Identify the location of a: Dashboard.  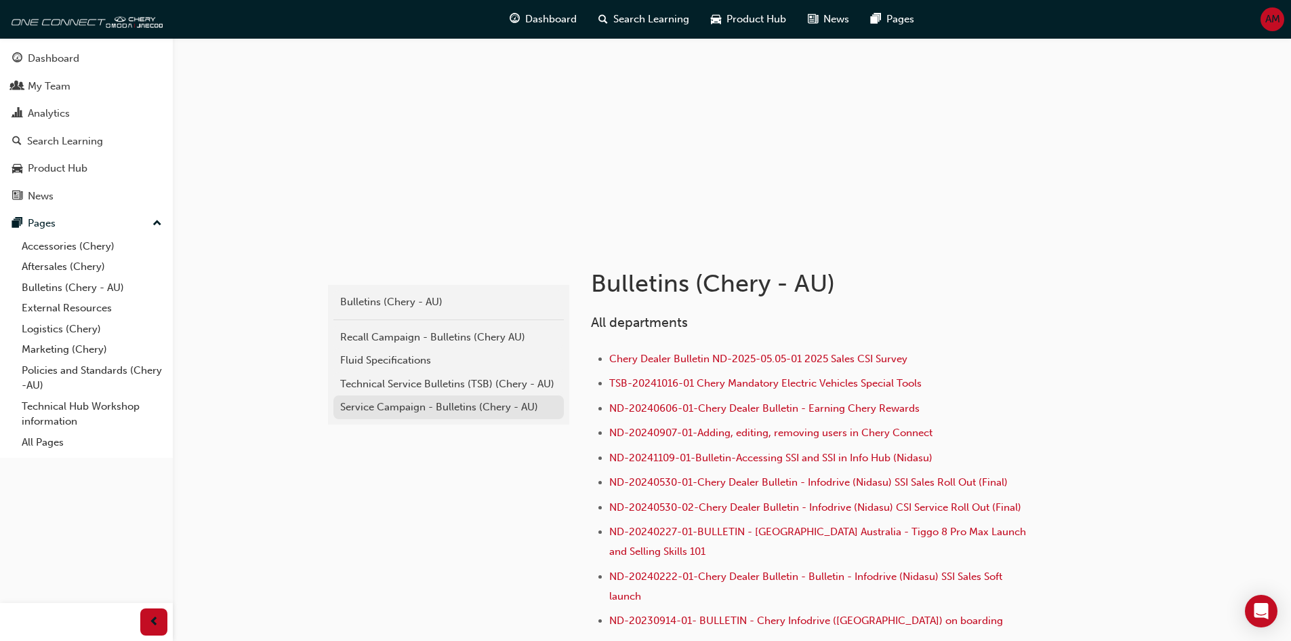
(86, 58).